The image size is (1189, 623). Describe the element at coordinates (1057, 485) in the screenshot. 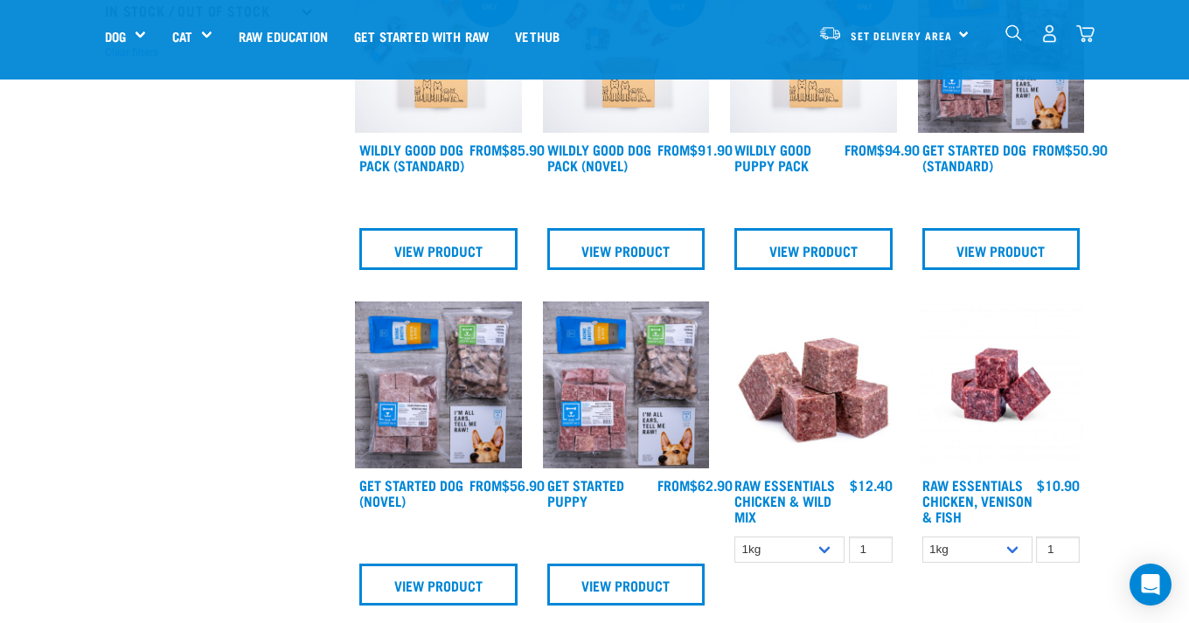

I see `div: $10.90` at that location.